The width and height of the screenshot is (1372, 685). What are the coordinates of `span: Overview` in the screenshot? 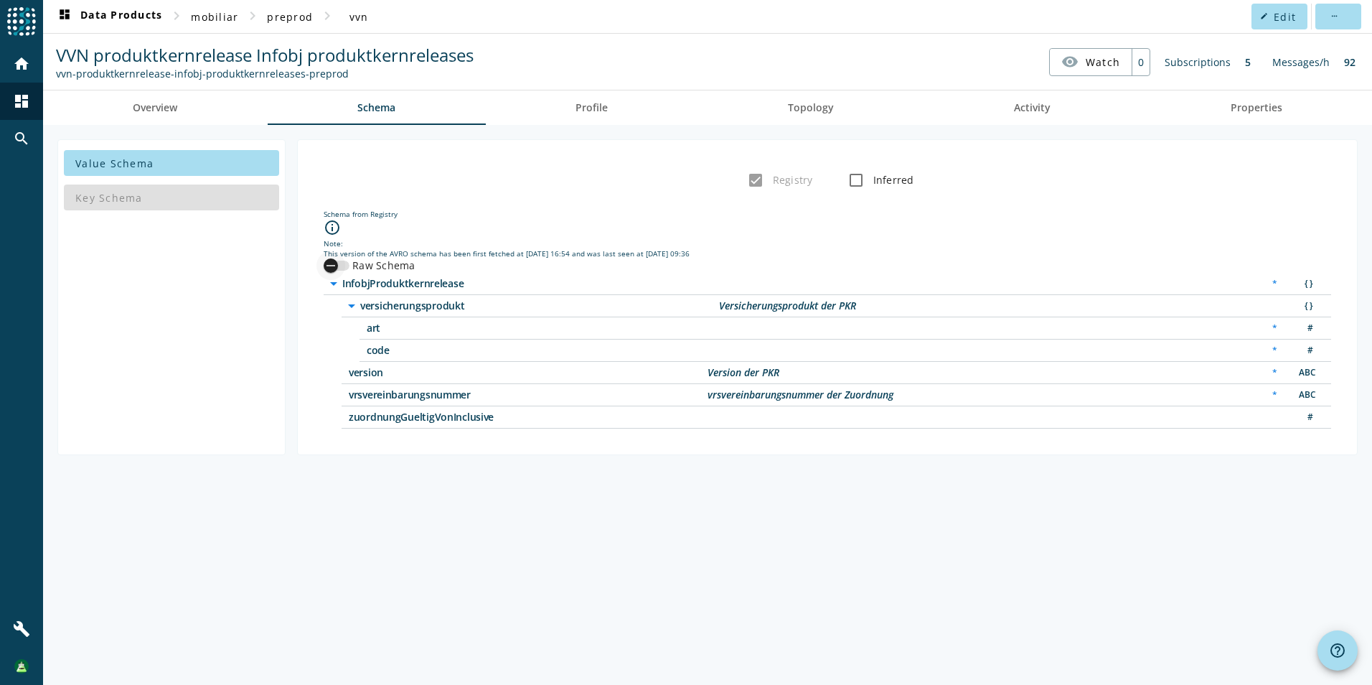 It's located at (155, 108).